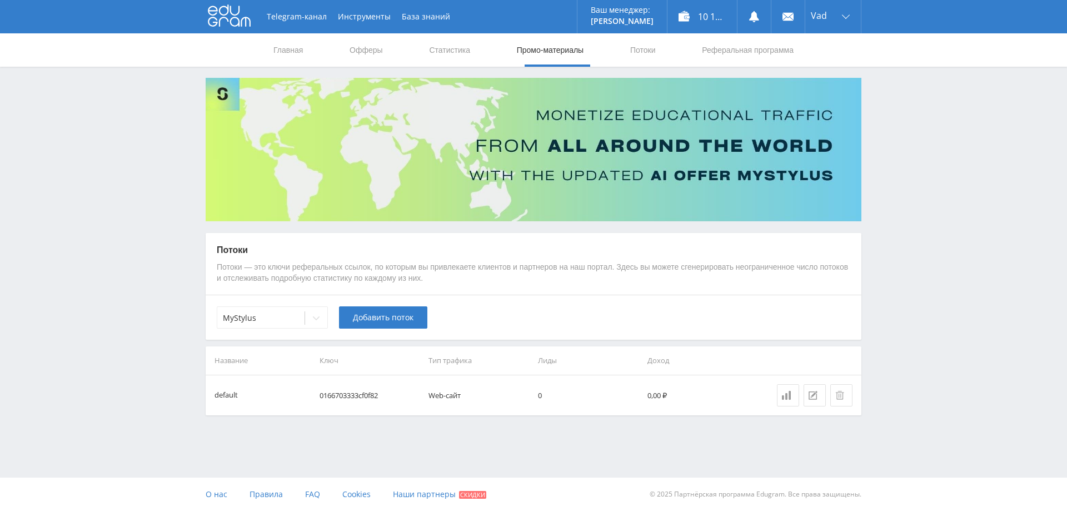 The height and width of the screenshot is (511, 1067). Describe the element at coordinates (697, 360) in the screenshot. I see `th: Доход` at that location.